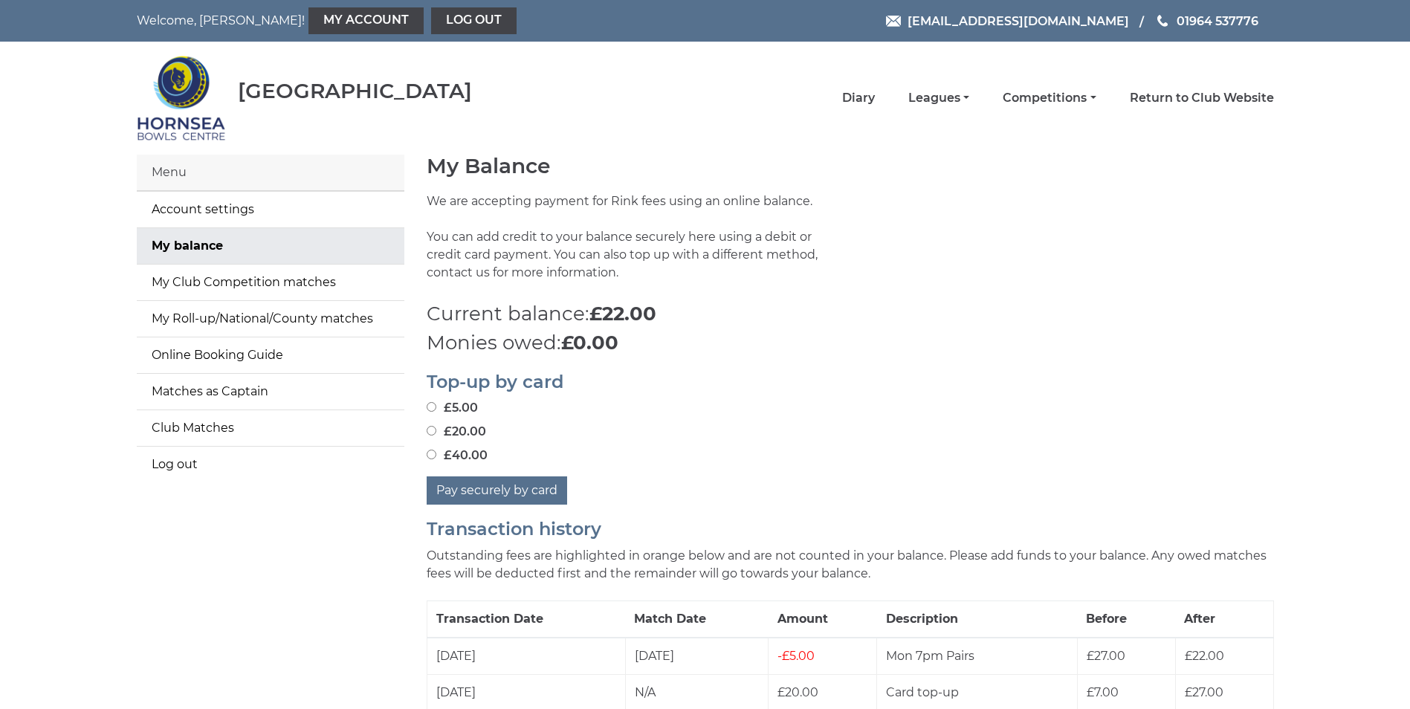 The height and width of the screenshot is (709, 1410). I want to click on p: Outstanding fees are highlighted in orange below and are not counted in your balance. Please add ..., so click(850, 565).